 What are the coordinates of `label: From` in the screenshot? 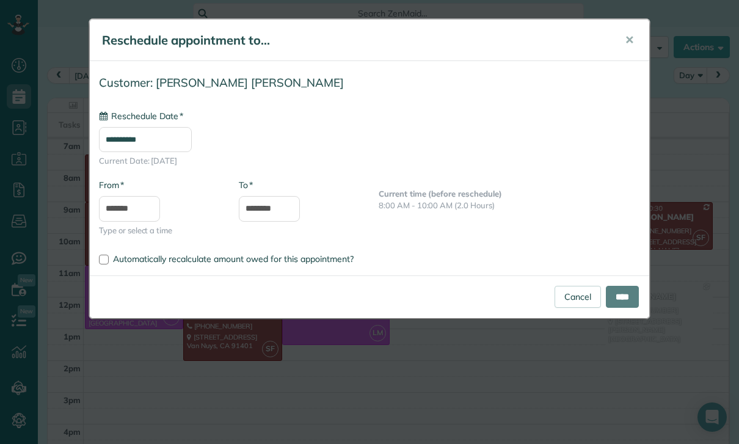 It's located at (111, 185).